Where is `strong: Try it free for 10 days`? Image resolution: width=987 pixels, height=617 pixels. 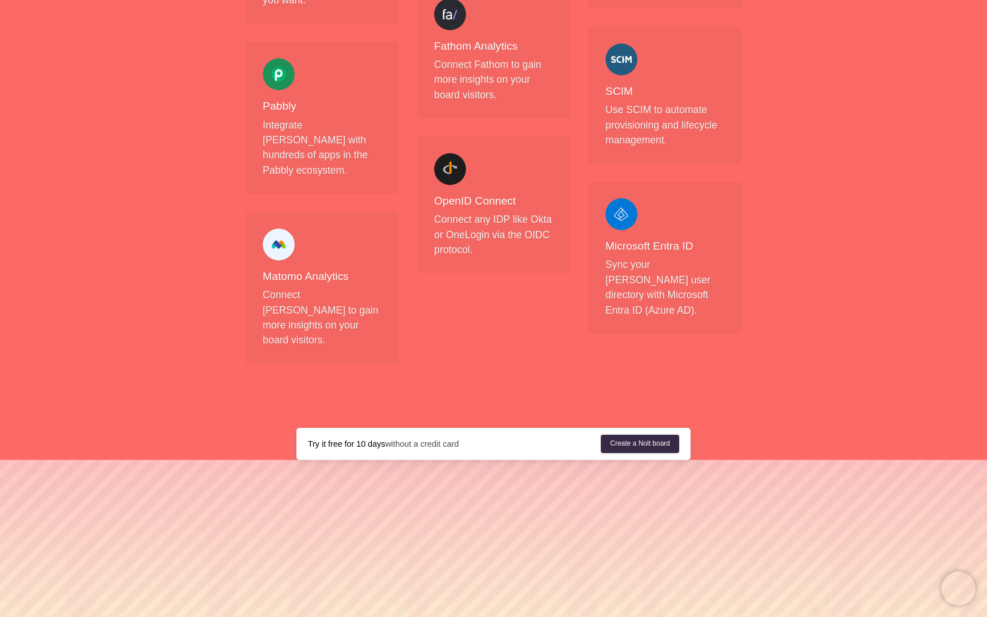
strong: Try it free for 10 days is located at coordinates (346, 444).